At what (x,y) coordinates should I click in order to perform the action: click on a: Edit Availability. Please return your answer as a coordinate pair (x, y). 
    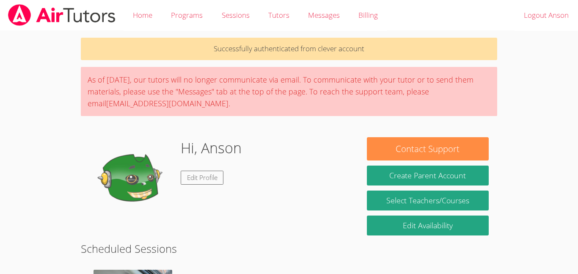
    Looking at the image, I should click on (428, 225).